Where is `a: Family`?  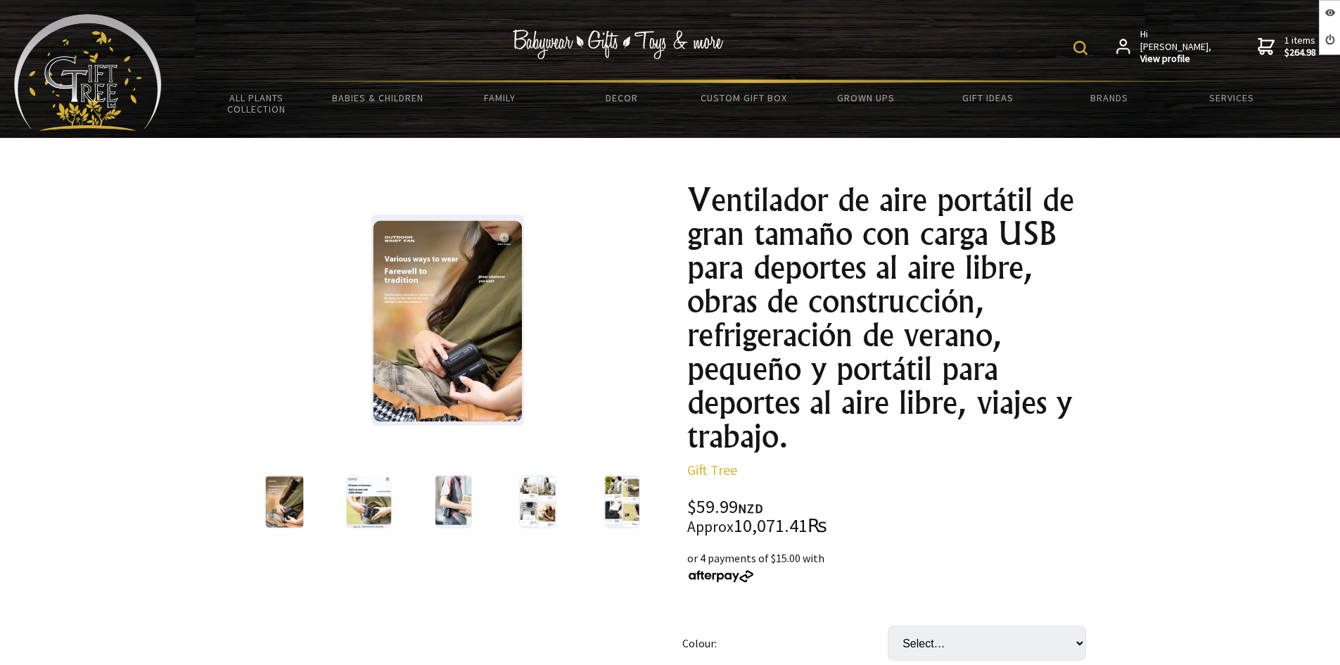 a: Family is located at coordinates (499, 98).